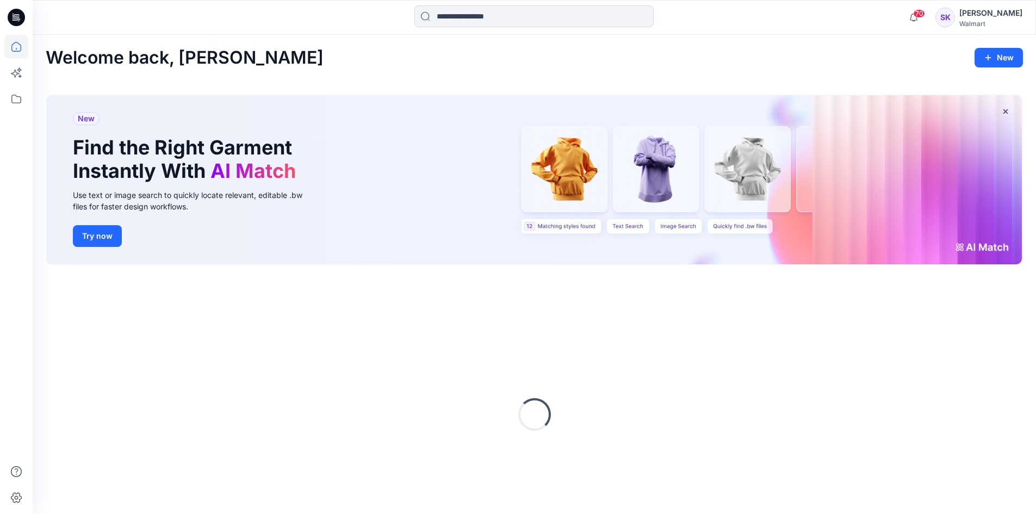 This screenshot has width=1036, height=514. What do you see at coordinates (195, 201) in the screenshot?
I see `div: Use text or image search to quickly locate relevant, editable .bw files for faster design workflows.` at bounding box center [195, 201].